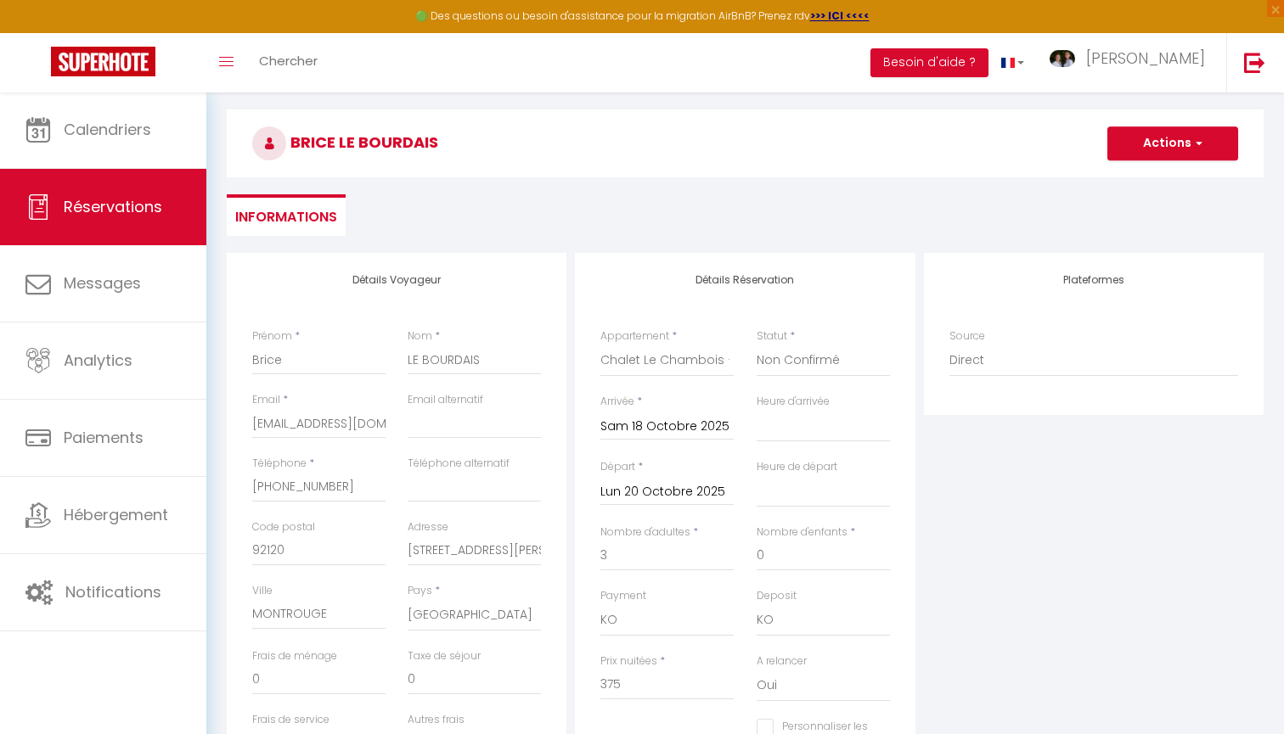  I want to click on label: Nom, so click(419, 336).